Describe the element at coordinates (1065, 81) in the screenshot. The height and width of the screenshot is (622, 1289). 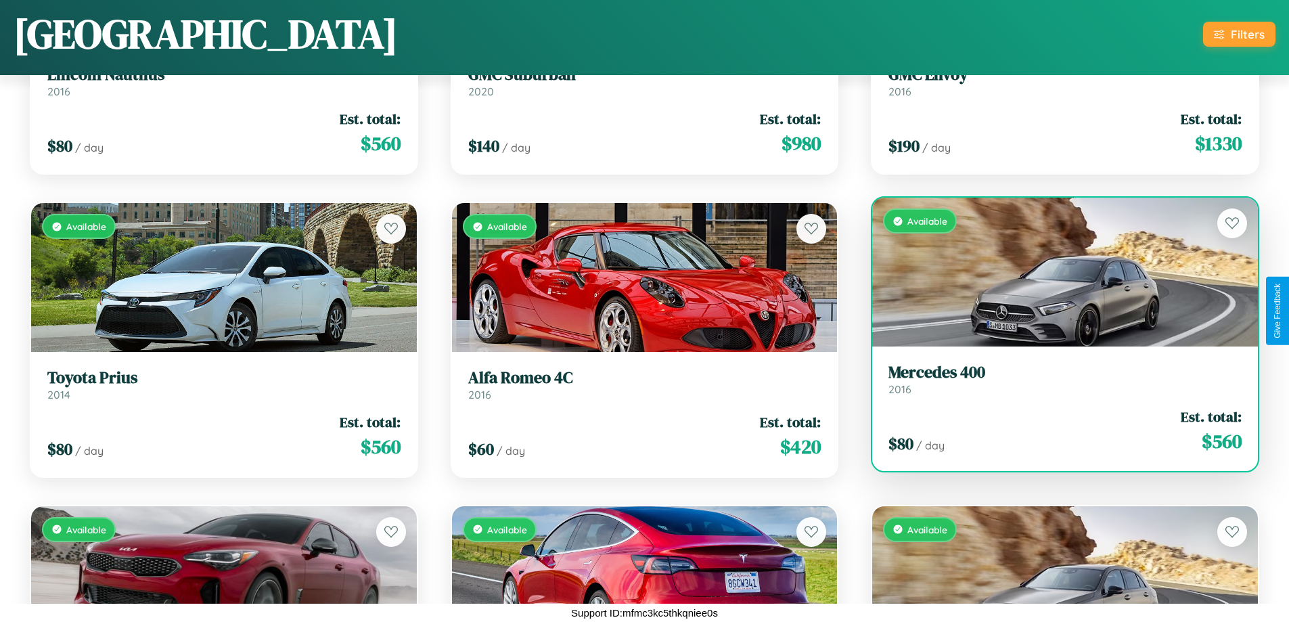
I see `a: GMC Envoy2016` at that location.